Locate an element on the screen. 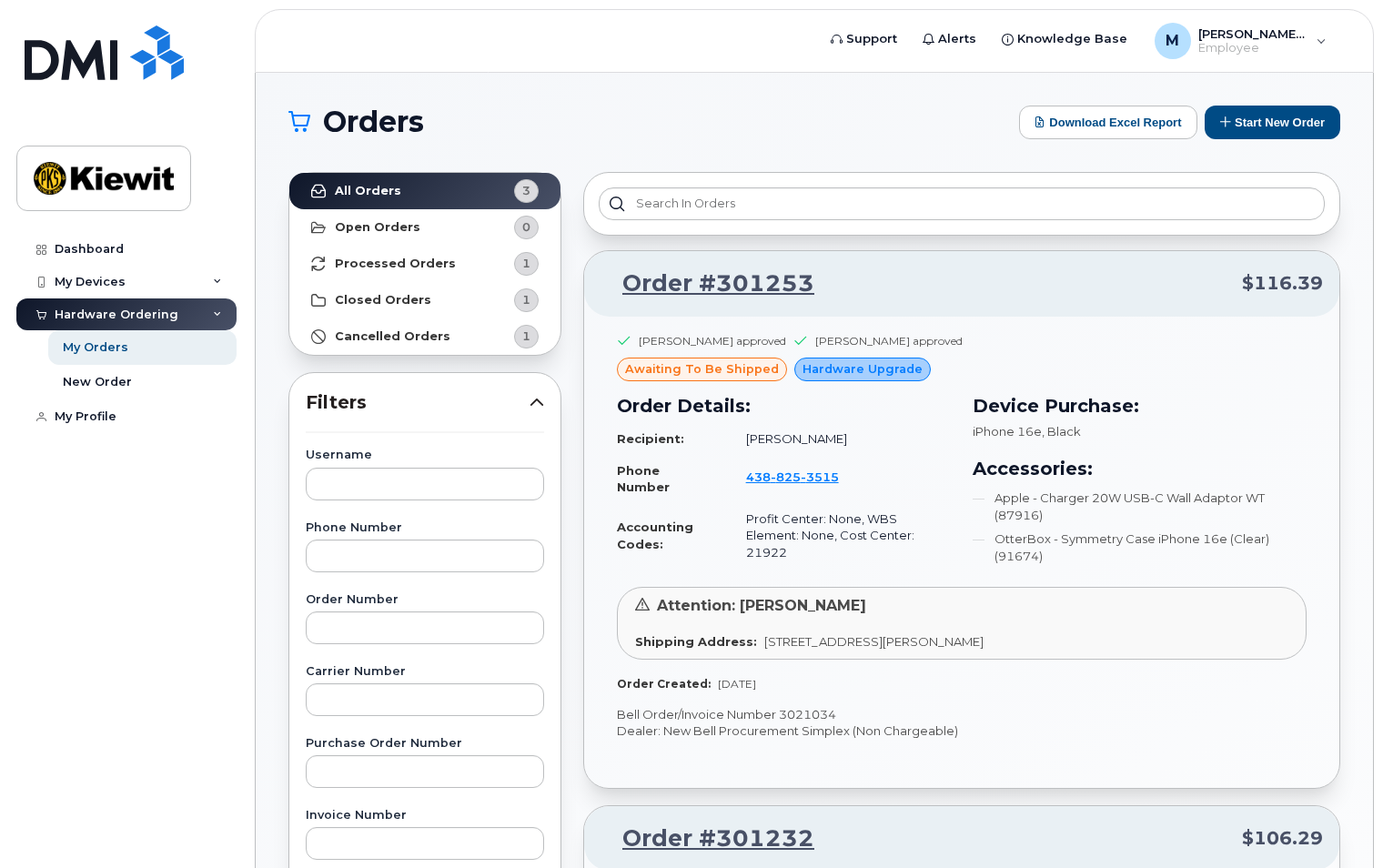 Image resolution: width=1383 pixels, height=868 pixels. label: Purchase Order Number is located at coordinates (425, 744).